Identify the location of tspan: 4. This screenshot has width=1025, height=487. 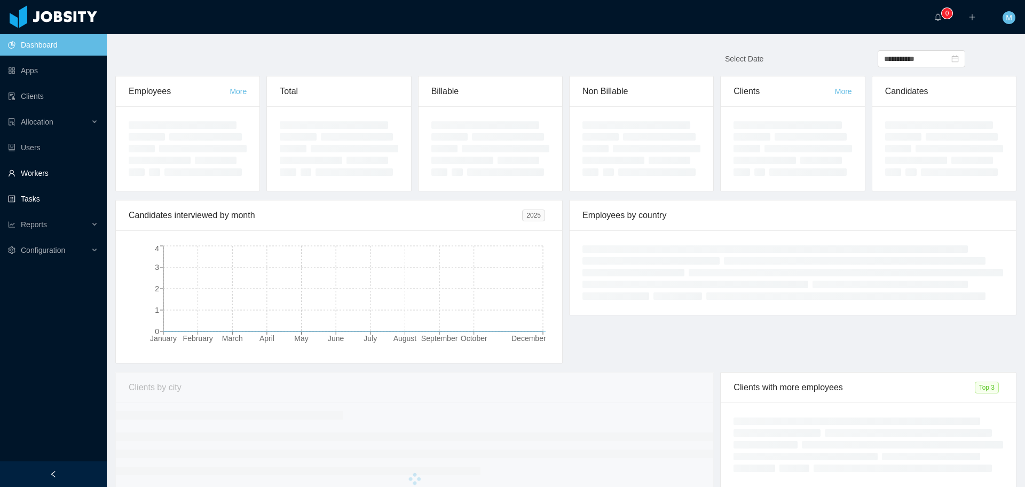
(157, 248).